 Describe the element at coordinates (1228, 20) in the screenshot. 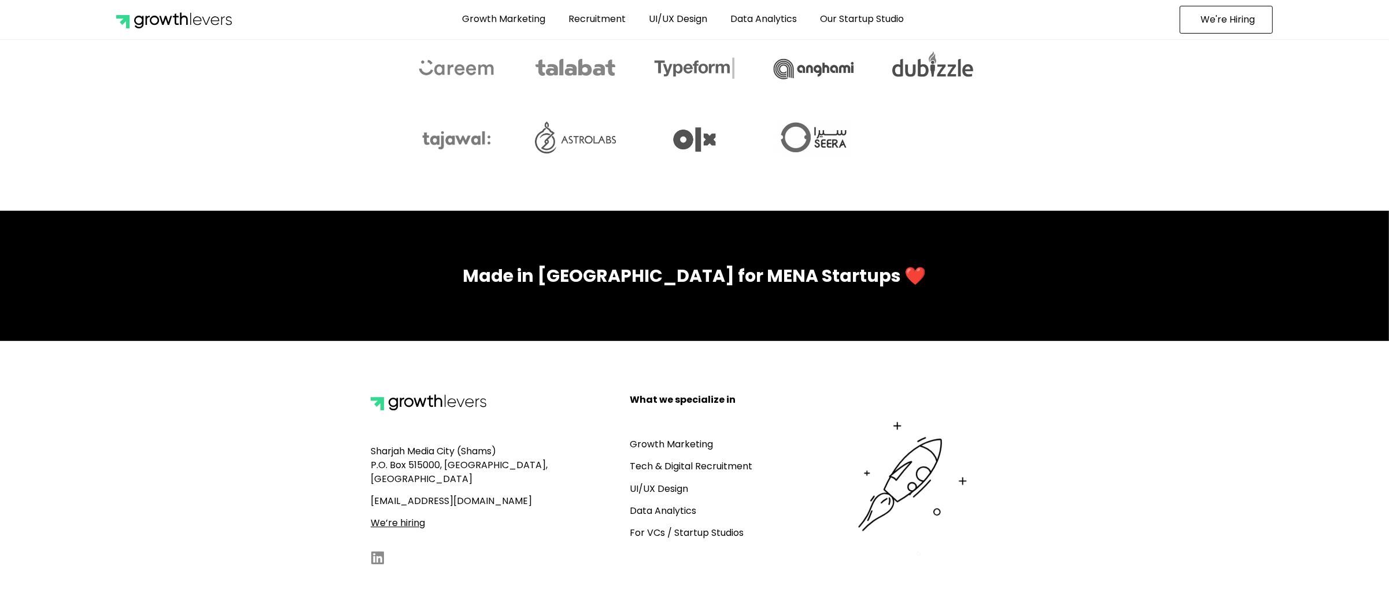

I see `span: We're Hiring` at that location.